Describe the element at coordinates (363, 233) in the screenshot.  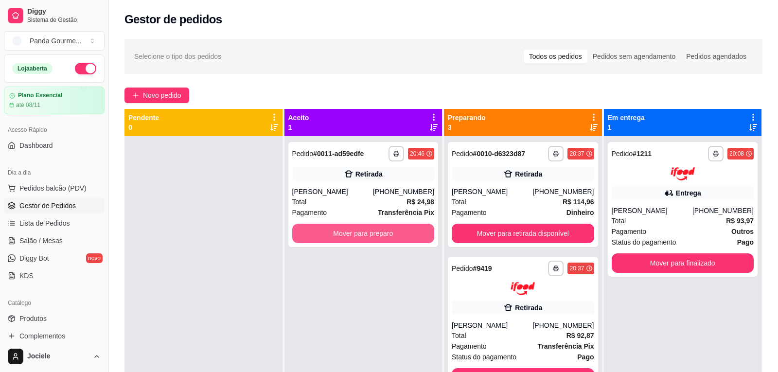
I see `button: Mover para preparo` at that location.